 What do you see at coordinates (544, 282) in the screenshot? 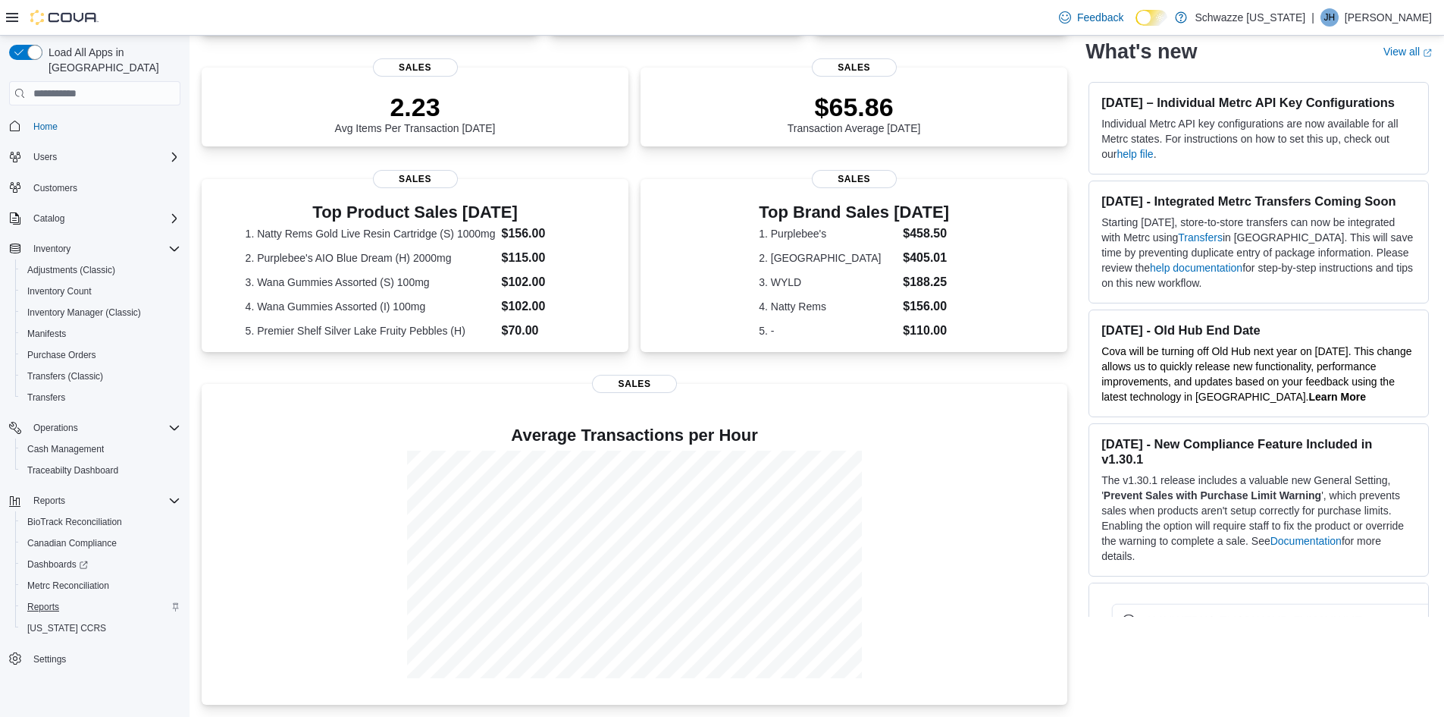
I see `dd: $102.00` at bounding box center [544, 282].